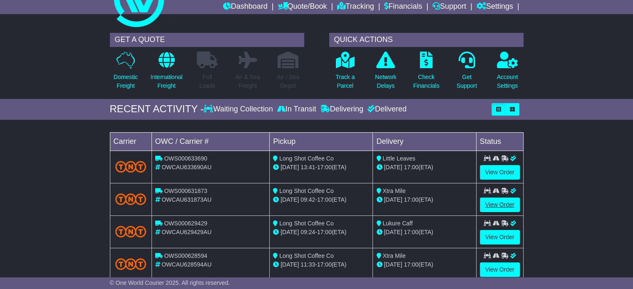 The image size is (633, 289). I want to click on span: OWCAU629429AU, so click(187, 232).